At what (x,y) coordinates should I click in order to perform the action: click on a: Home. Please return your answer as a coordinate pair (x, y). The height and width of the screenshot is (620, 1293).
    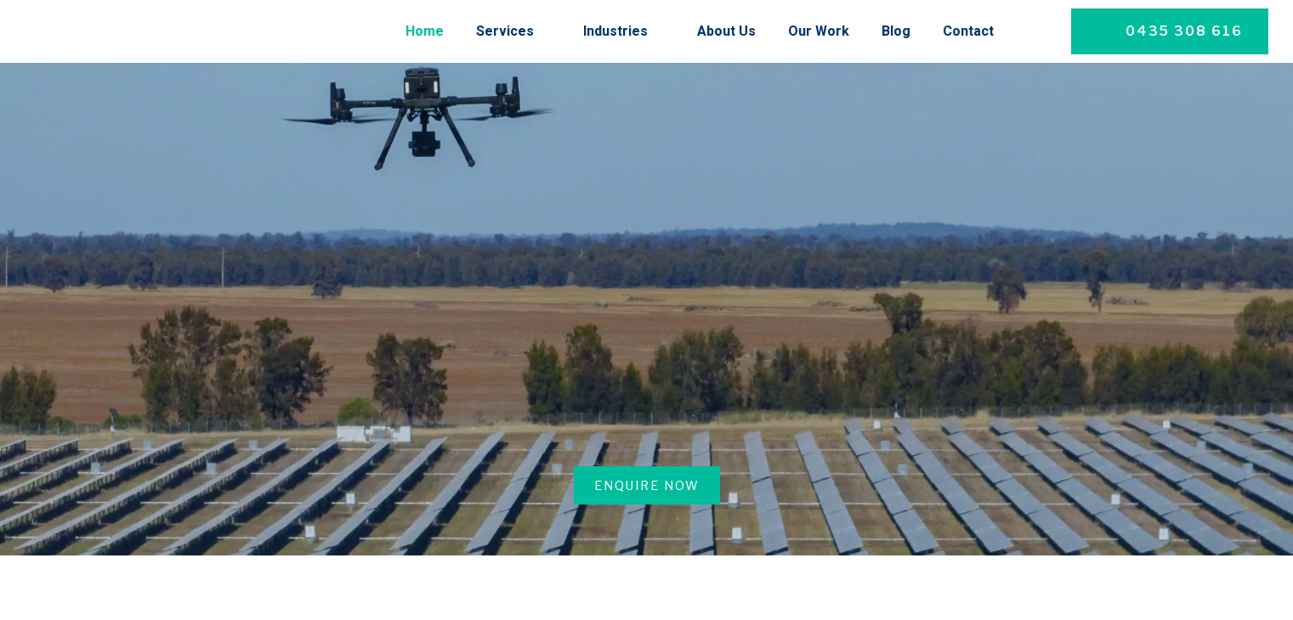
    Looking at the image, I should click on (424, 31).